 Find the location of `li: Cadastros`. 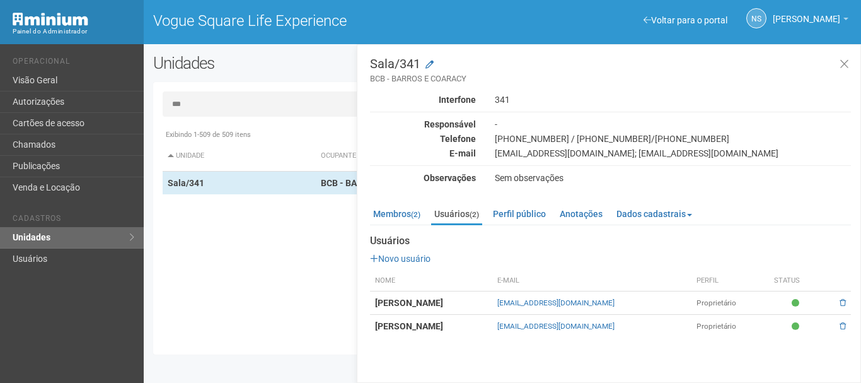

li: Cadastros is located at coordinates (73, 220).